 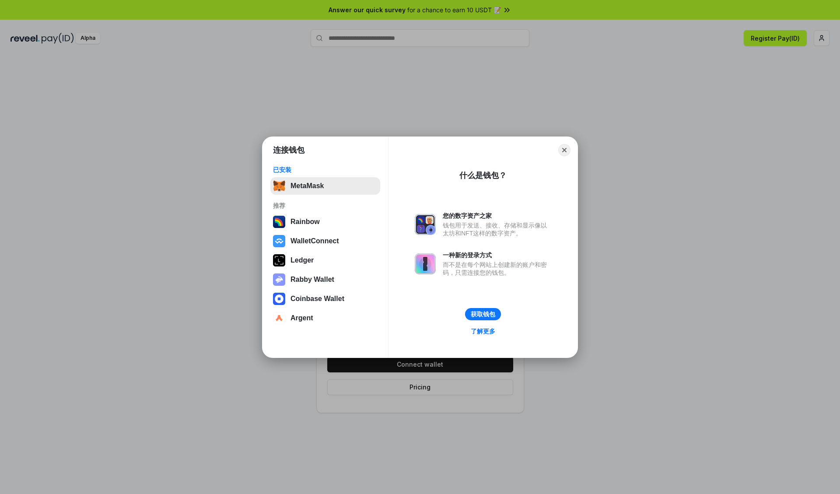 I want to click on button: WalletConnect, so click(x=325, y=241).